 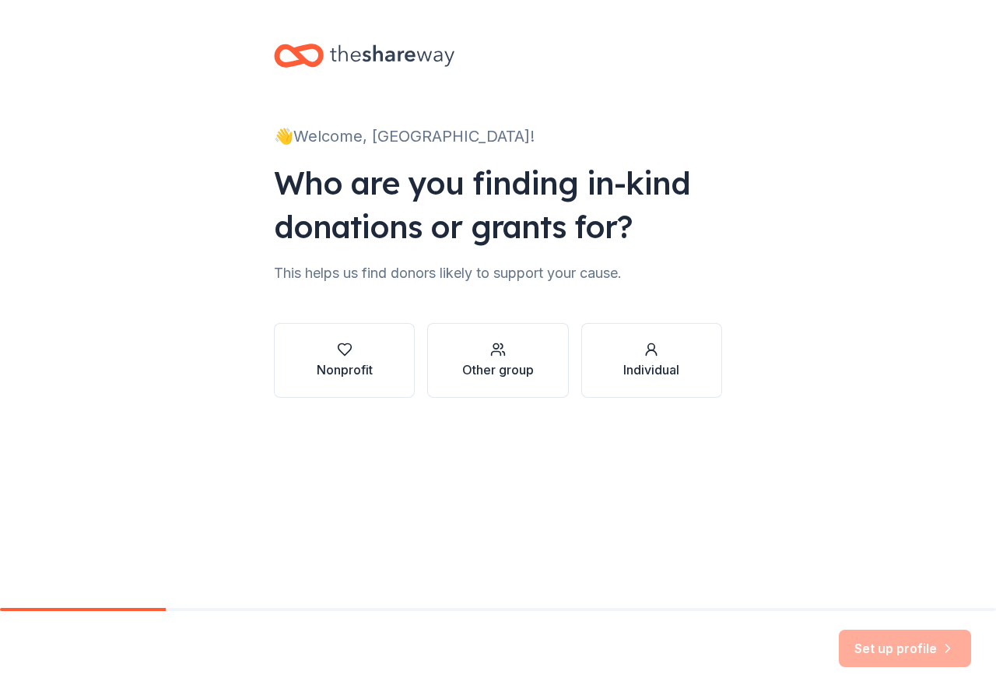 What do you see at coordinates (651, 360) in the screenshot?
I see `button: Individual` at bounding box center [651, 360].